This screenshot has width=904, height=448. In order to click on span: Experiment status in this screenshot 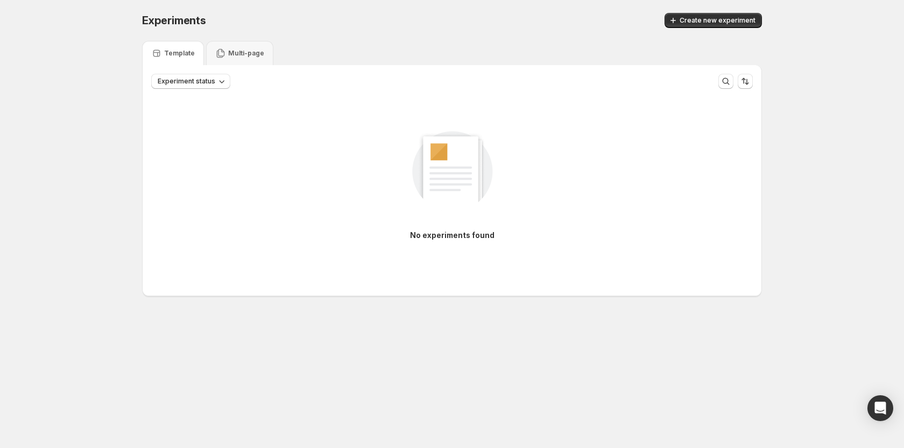, I will do `click(186, 81)`.